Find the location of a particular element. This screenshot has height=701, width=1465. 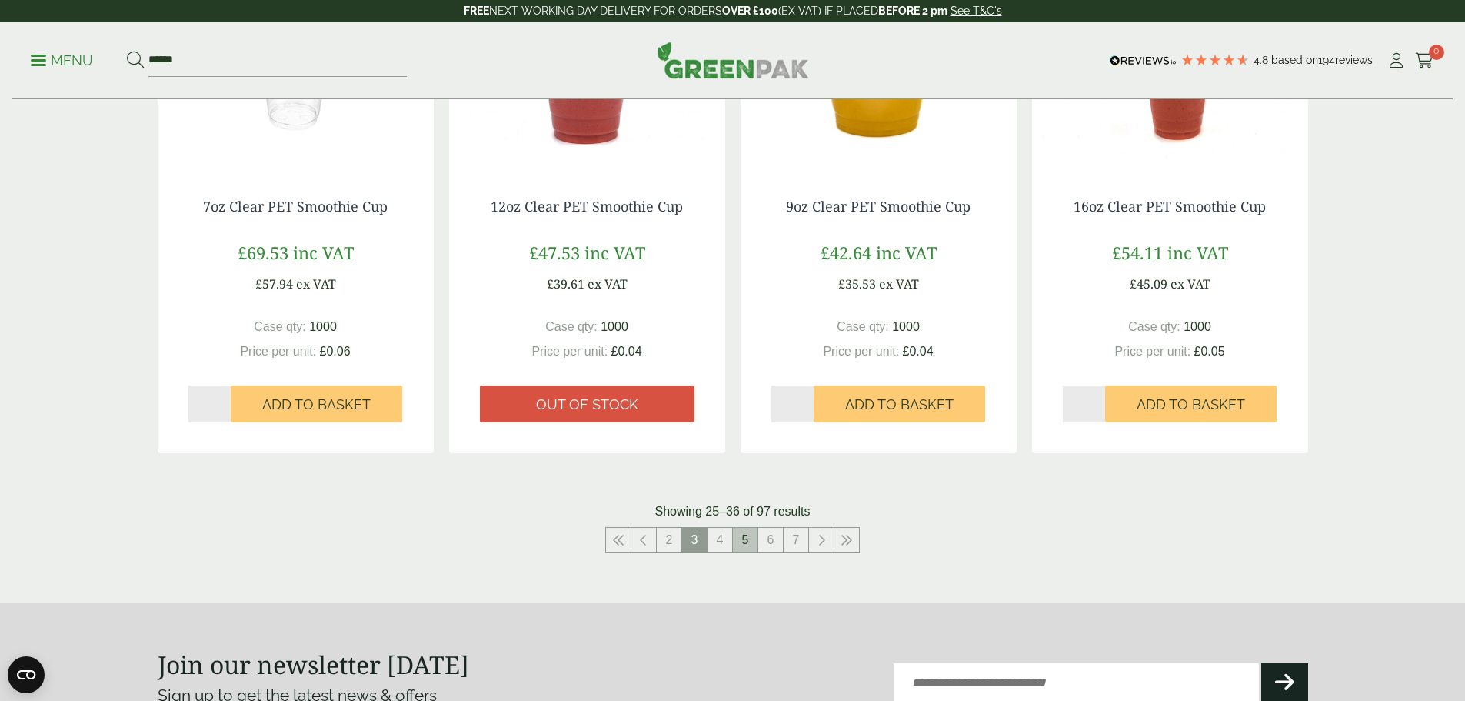

a: 2 is located at coordinates (669, 540).